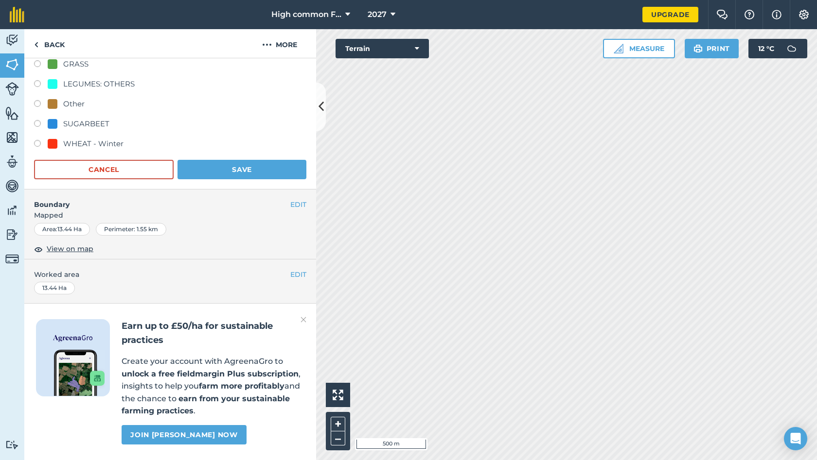  What do you see at coordinates (104, 170) in the screenshot?
I see `button: Cancel` at bounding box center [104, 170].